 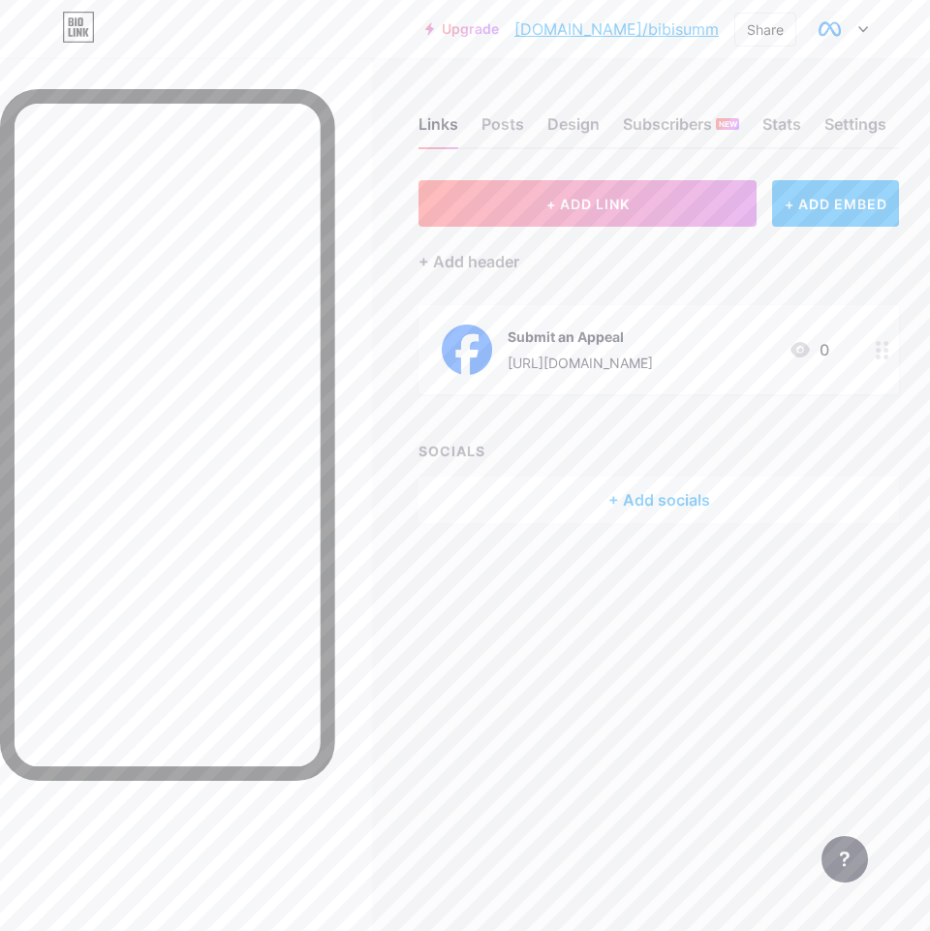 What do you see at coordinates (829, 29) in the screenshot?
I see `img: Bibi Summer` at bounding box center [829, 29].